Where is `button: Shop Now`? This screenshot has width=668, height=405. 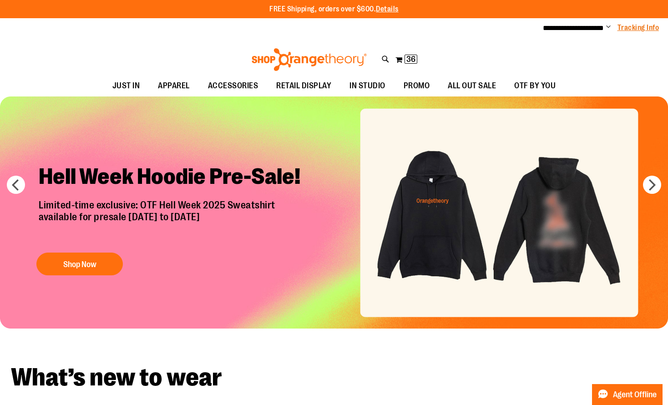 button: Shop Now is located at coordinates (80, 264).